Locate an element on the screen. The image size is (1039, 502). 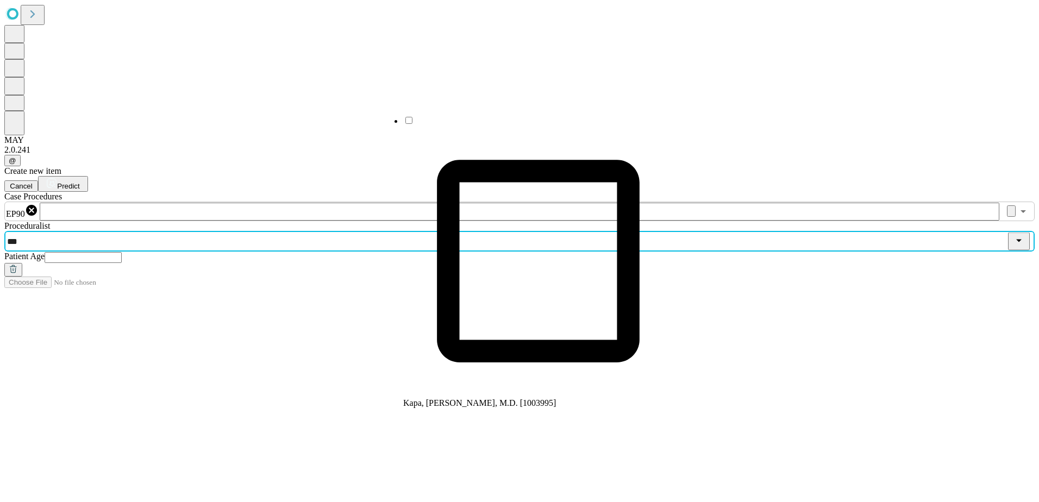
button: Predict is located at coordinates (63, 184).